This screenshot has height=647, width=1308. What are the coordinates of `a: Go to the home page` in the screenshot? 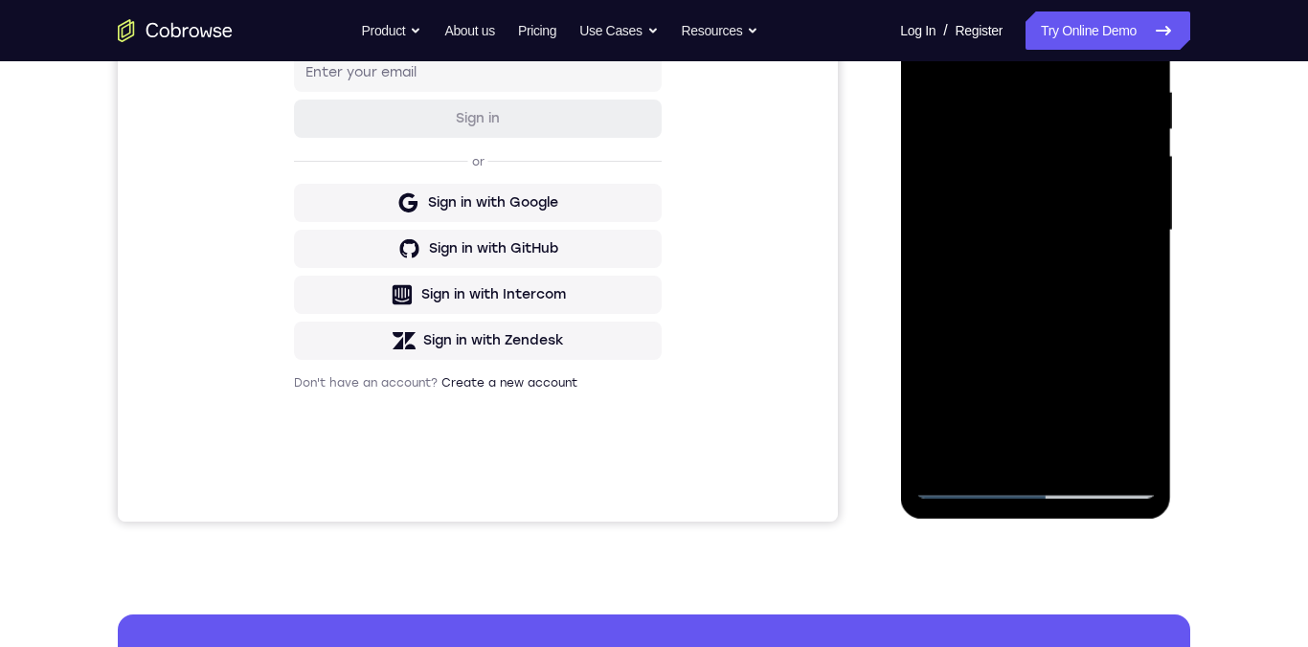 It's located at (175, 31).